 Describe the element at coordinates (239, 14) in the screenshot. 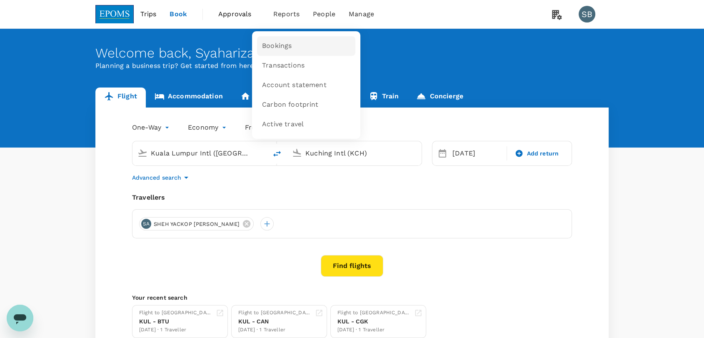

I see `span: Approvals` at that location.